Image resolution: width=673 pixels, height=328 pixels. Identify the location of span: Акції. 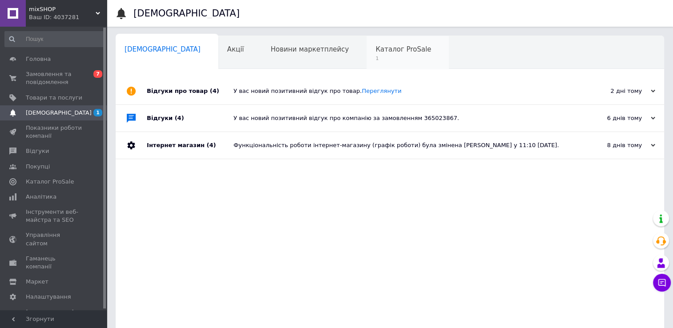
(236, 49).